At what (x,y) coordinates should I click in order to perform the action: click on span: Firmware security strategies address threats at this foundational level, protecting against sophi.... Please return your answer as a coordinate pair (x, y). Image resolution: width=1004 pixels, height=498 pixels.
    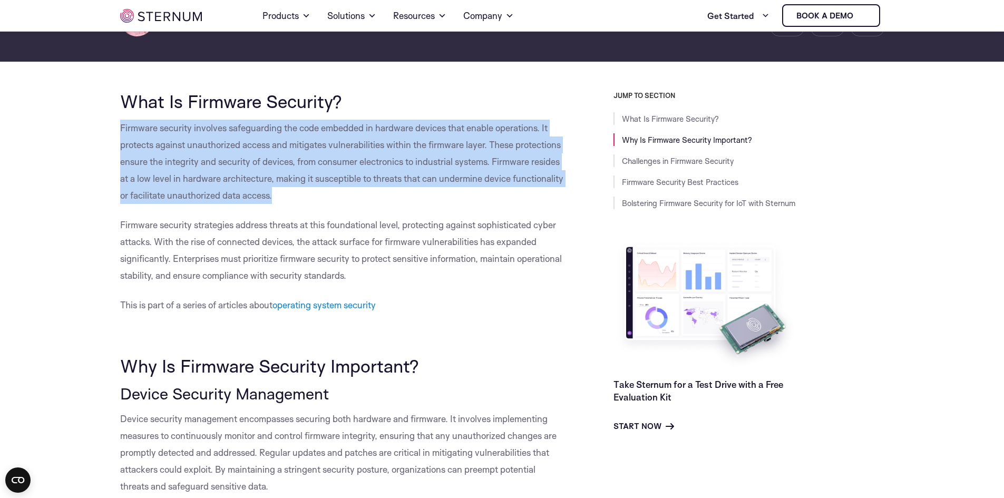
    Looking at the image, I should click on (341, 250).